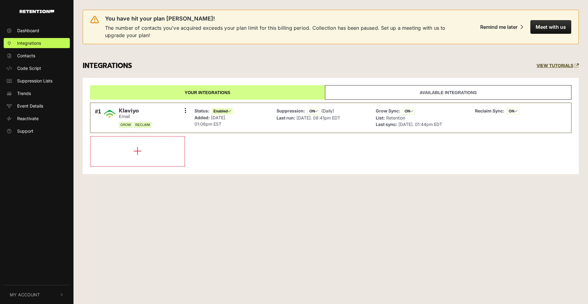 This screenshot has height=304, width=588. I want to click on span: Suppression Lists, so click(35, 81).